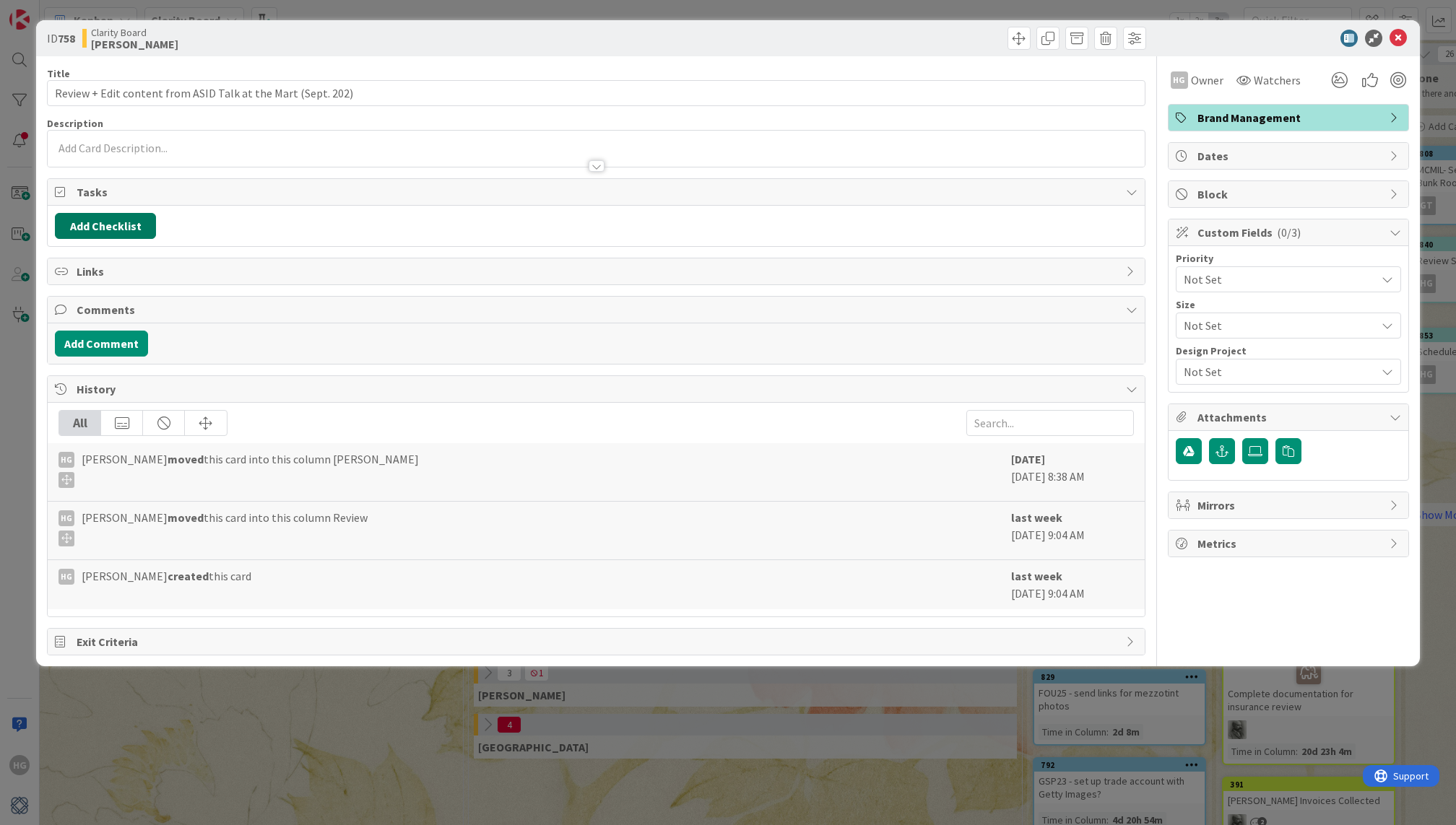  I want to click on span: History, so click(598, 389).